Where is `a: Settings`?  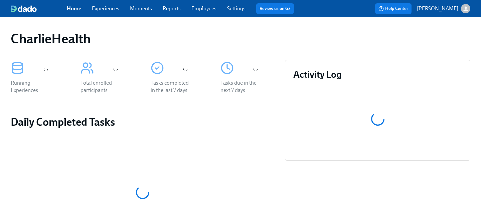 a: Settings is located at coordinates (236, 8).